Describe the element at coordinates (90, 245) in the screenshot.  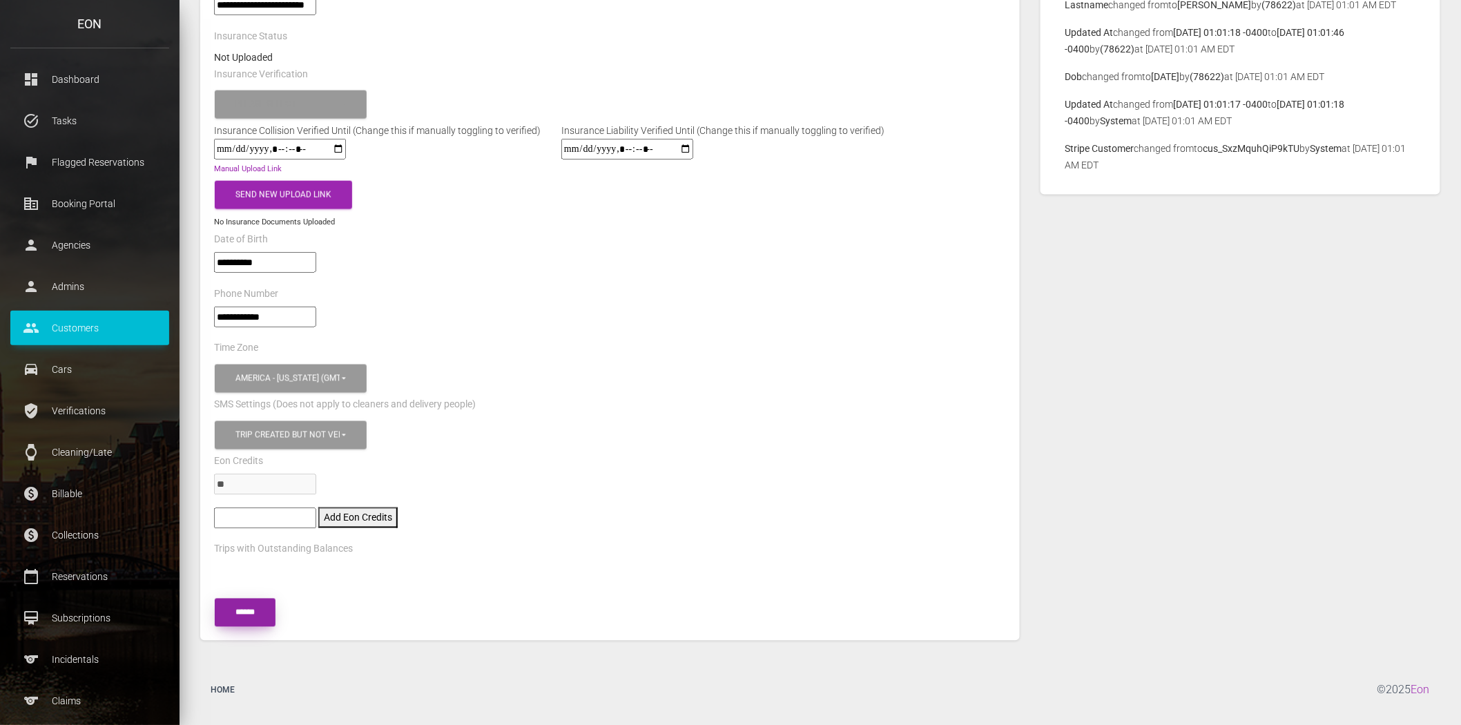
I see `p: Agencies` at that location.